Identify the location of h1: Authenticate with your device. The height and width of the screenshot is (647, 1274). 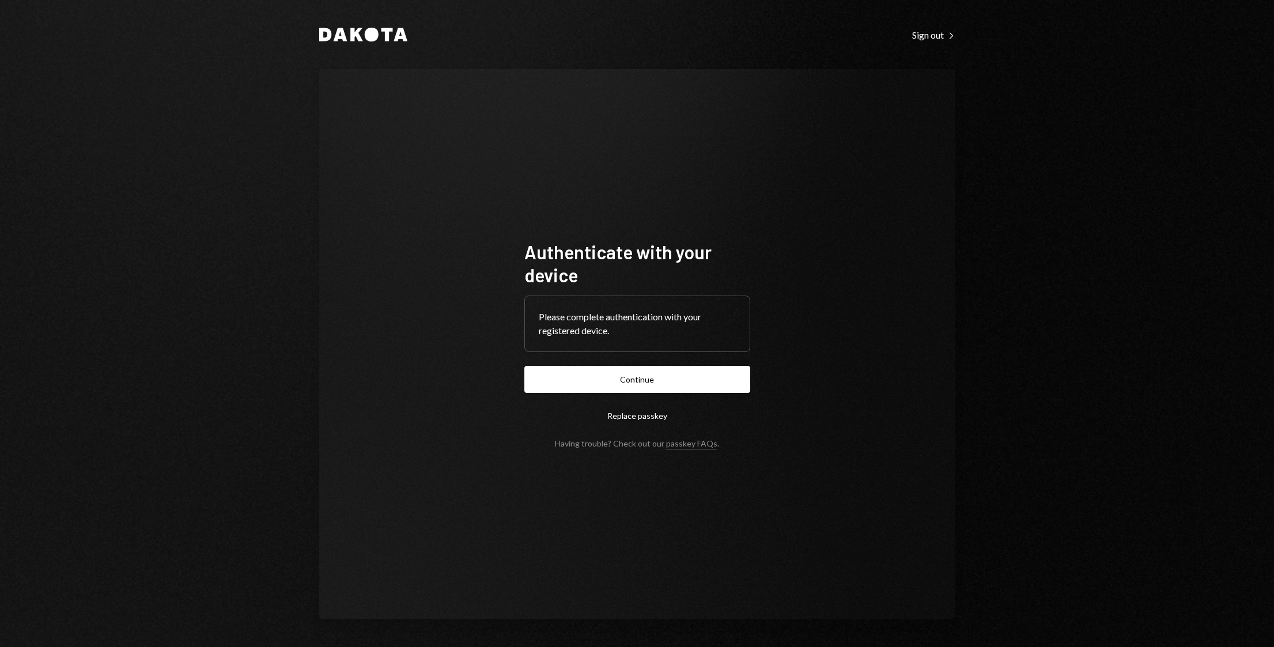
(637, 263).